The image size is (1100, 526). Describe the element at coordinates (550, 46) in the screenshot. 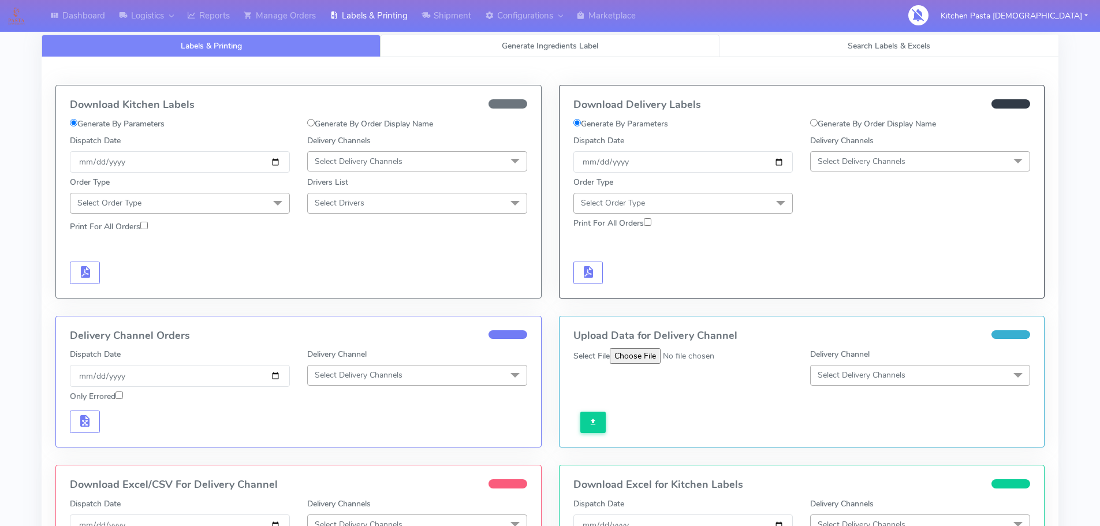

I see `span: Generate Ingredients Label` at that location.